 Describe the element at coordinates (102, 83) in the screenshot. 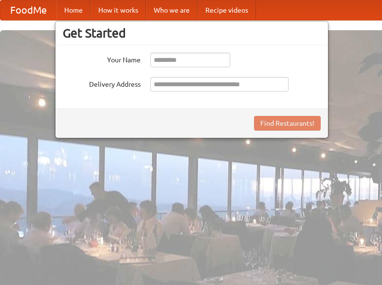

I see `label: Delivery Address` at that location.